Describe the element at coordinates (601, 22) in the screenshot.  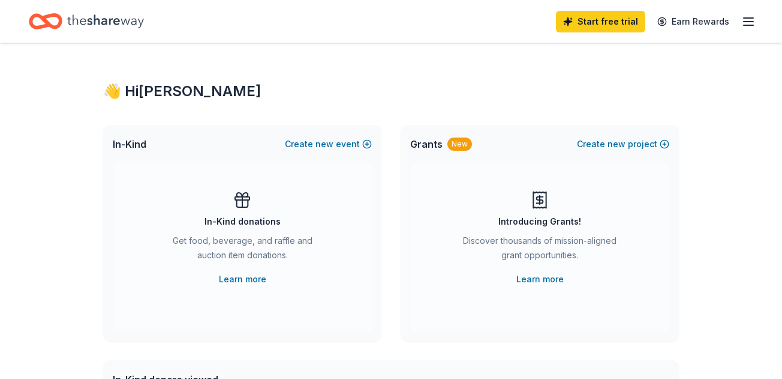
I see `a: Start free trial` at that location.